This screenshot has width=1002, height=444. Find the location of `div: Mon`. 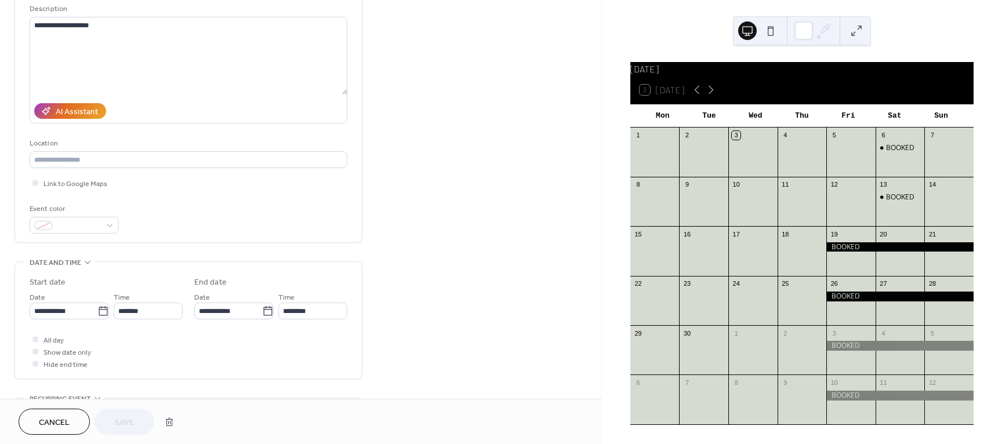

div: Mon is located at coordinates (663, 116).